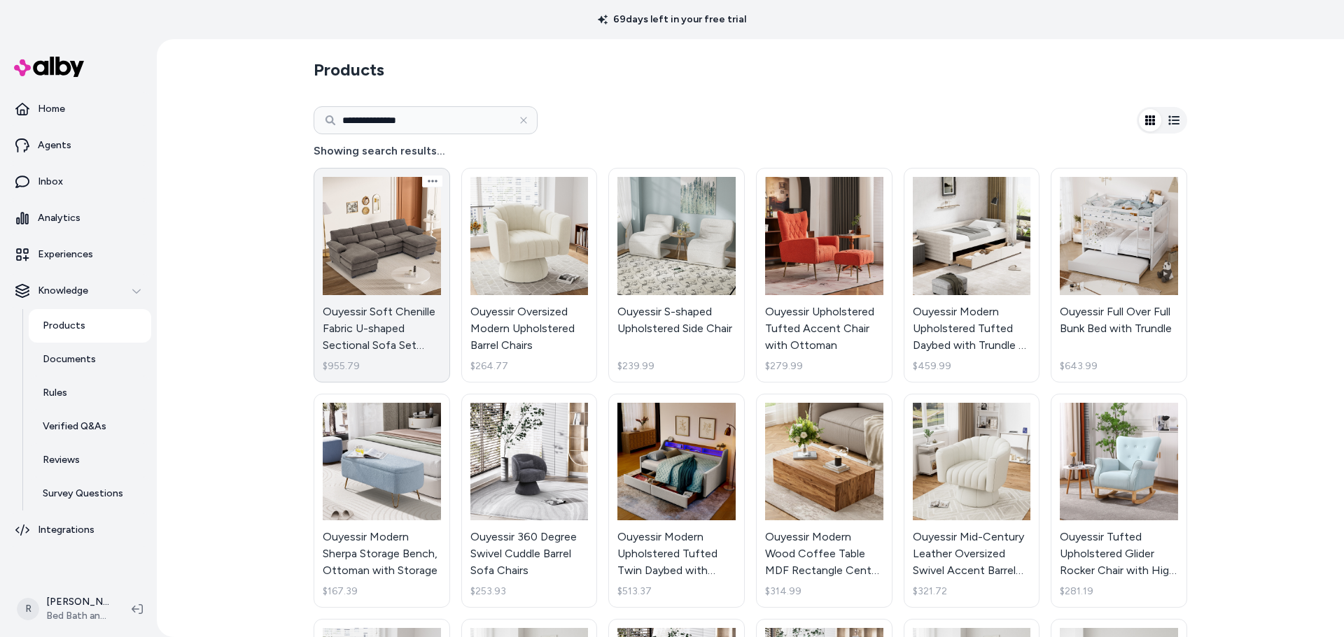  Describe the element at coordinates (381, 501) in the screenshot. I see `a: Ouyessir Modern Sherpa Storage Bench, Ottoman with StorageOuyessir Modern Sherpa Storage Bench, O...` at that location.